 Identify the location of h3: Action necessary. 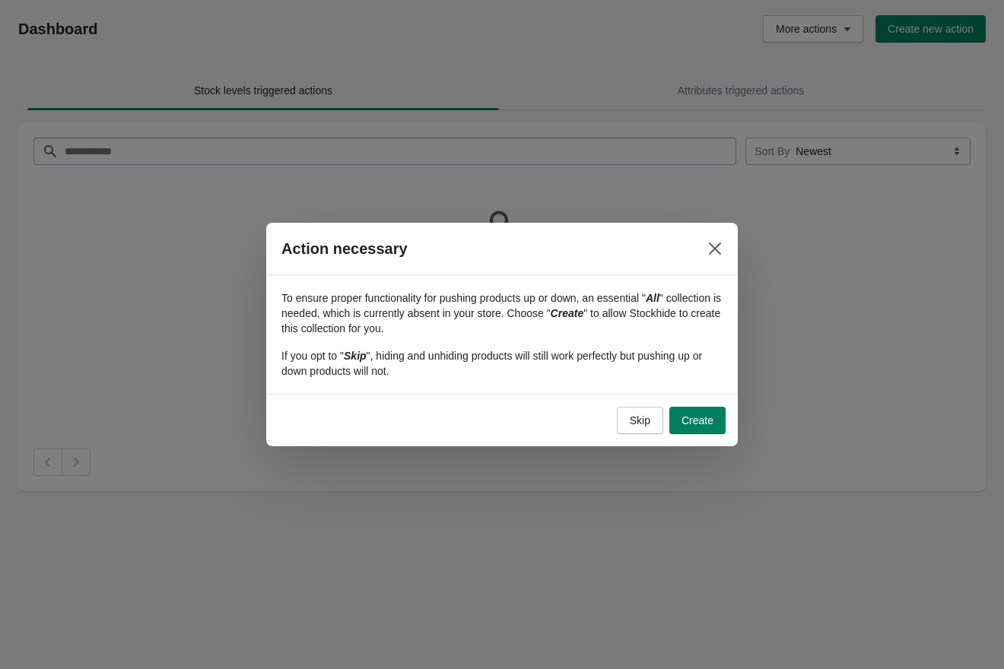
(344, 249).